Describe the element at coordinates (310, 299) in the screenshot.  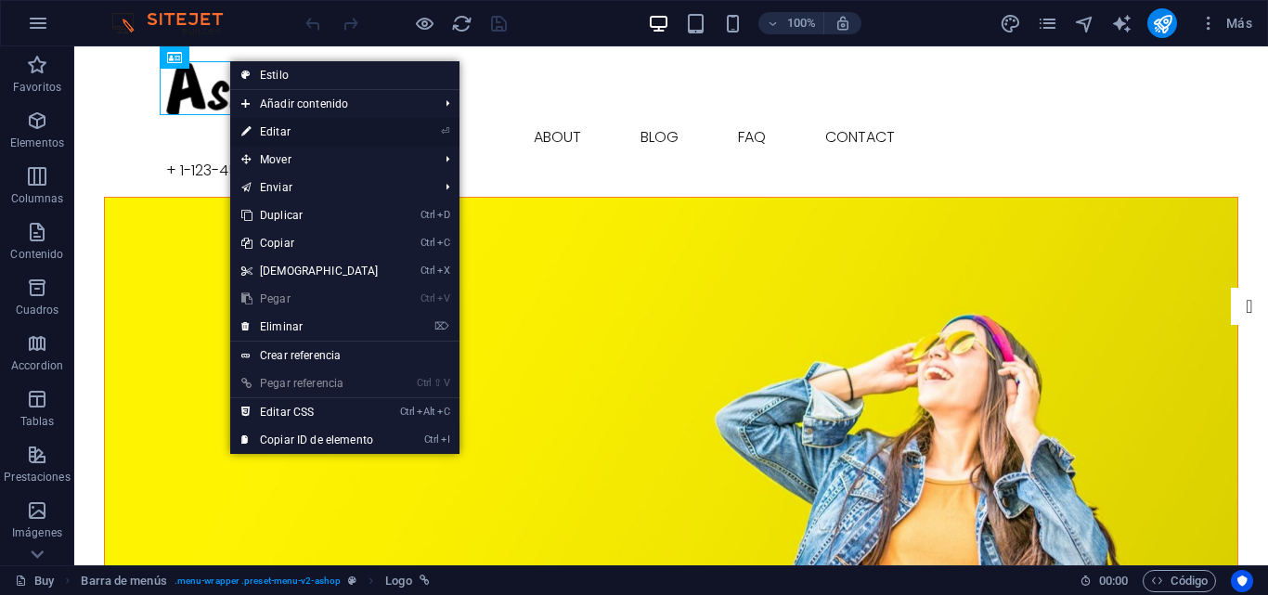
I see `a: CtrlVPegar` at that location.